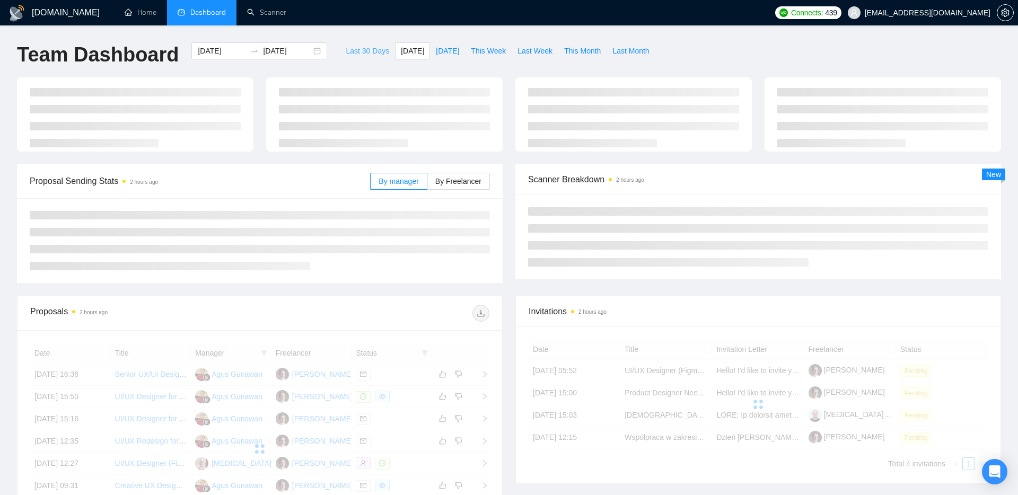  I want to click on input: End date, so click(287, 51).